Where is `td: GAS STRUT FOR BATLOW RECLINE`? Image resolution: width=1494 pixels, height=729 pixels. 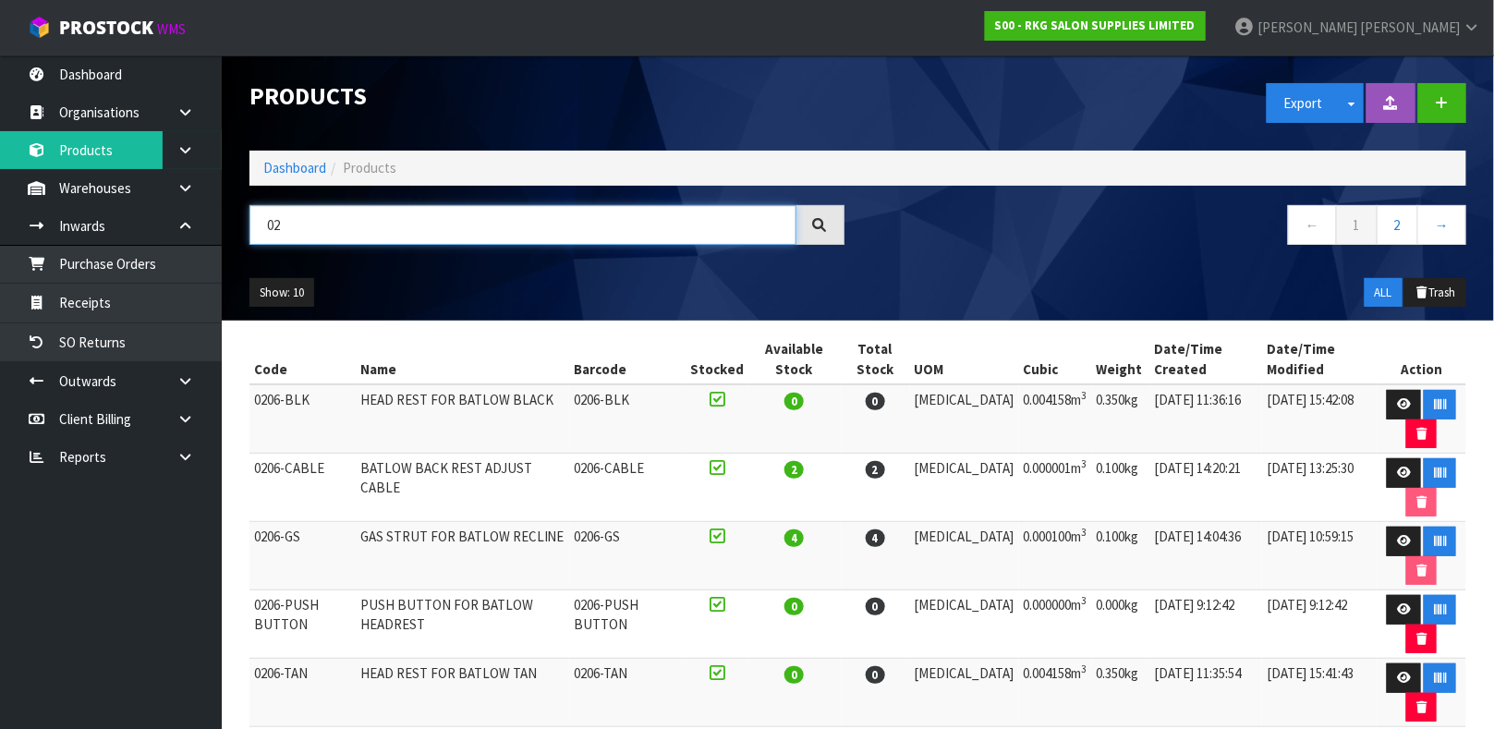 td: GAS STRUT FOR BATLOW RECLINE is located at coordinates (462, 556).